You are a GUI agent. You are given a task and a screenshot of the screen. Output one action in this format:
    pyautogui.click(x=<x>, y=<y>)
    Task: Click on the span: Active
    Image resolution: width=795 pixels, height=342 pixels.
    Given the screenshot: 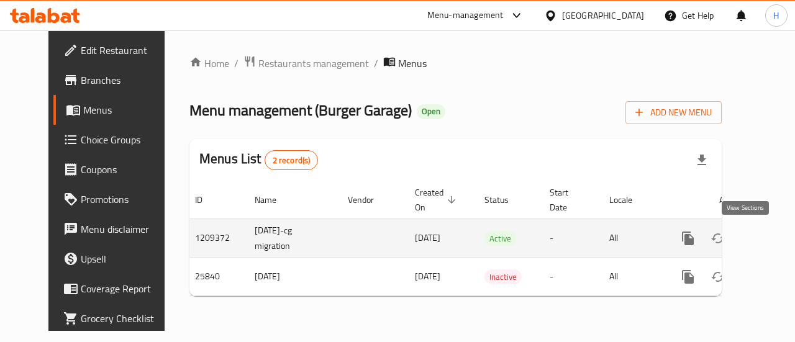 What is the action you would take?
    pyautogui.click(x=500, y=239)
    